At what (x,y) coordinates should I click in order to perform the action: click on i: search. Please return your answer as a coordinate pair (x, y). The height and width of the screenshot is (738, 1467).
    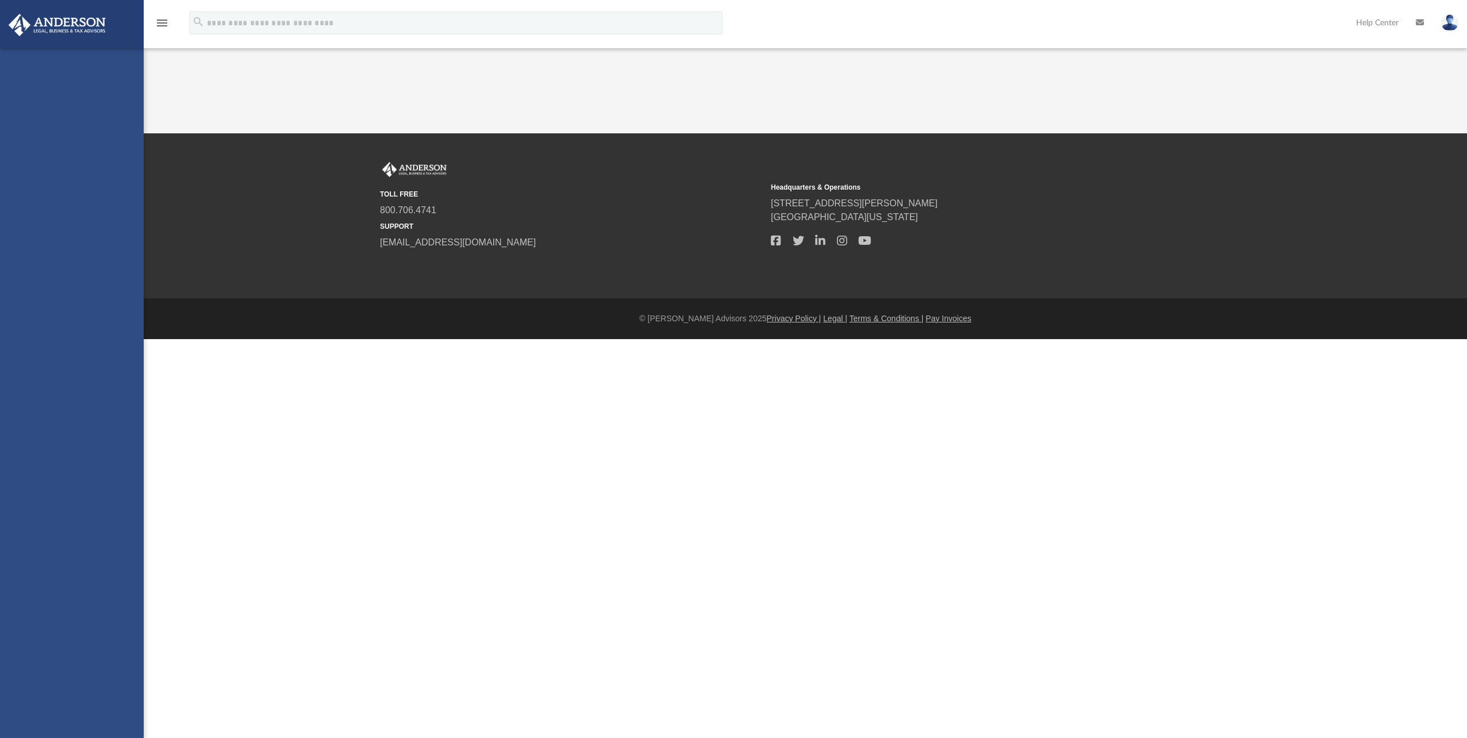
    Looking at the image, I should click on (198, 22).